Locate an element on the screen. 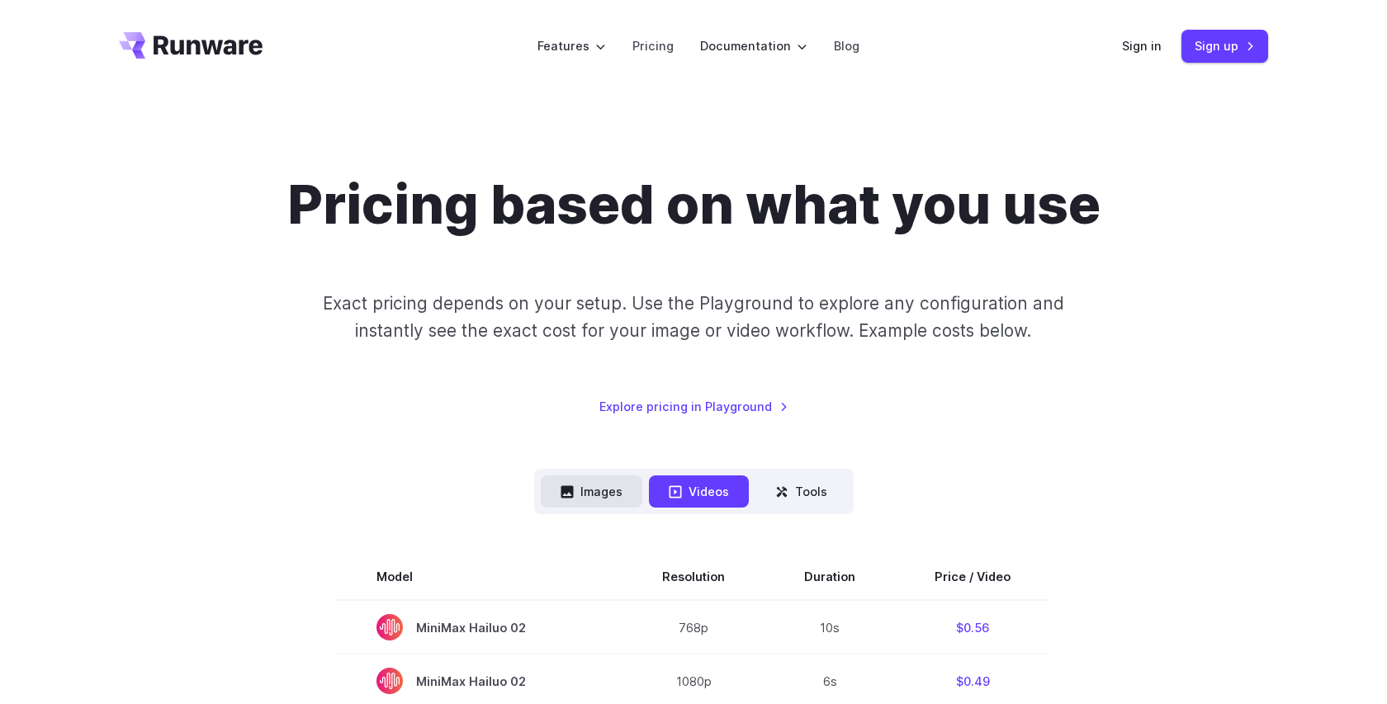  th: Model is located at coordinates (480, 577).